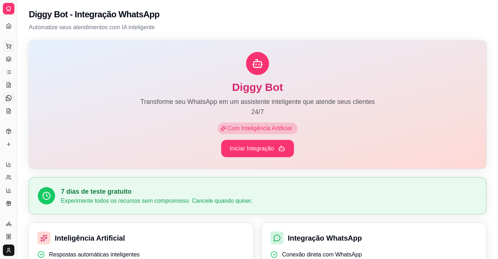  What do you see at coordinates (269, 191) in the screenshot?
I see `h3: 7 dias de teste gratuito` at bounding box center [269, 191].